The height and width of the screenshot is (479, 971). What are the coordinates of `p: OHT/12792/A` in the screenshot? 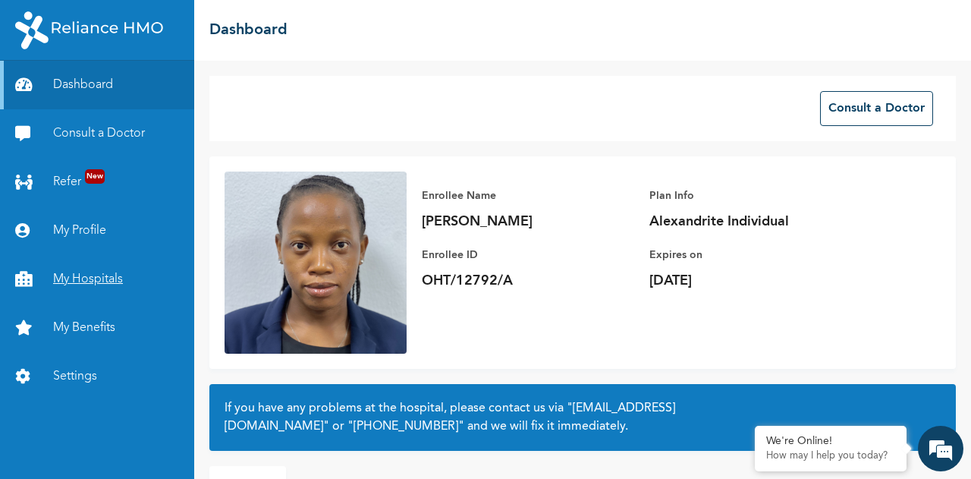 It's located at (528, 281).